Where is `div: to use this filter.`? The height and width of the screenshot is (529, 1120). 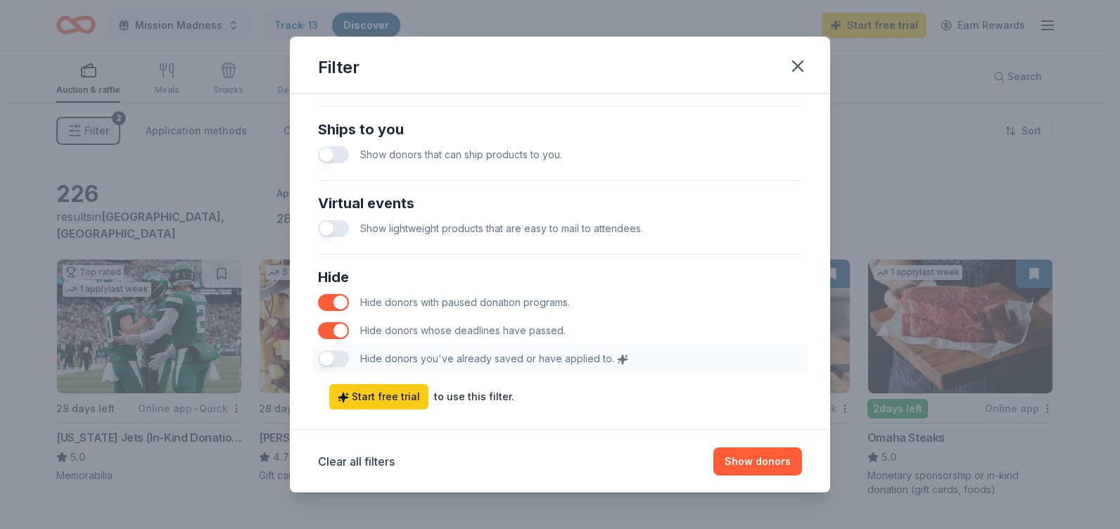 div: to use this filter. is located at coordinates (474, 397).